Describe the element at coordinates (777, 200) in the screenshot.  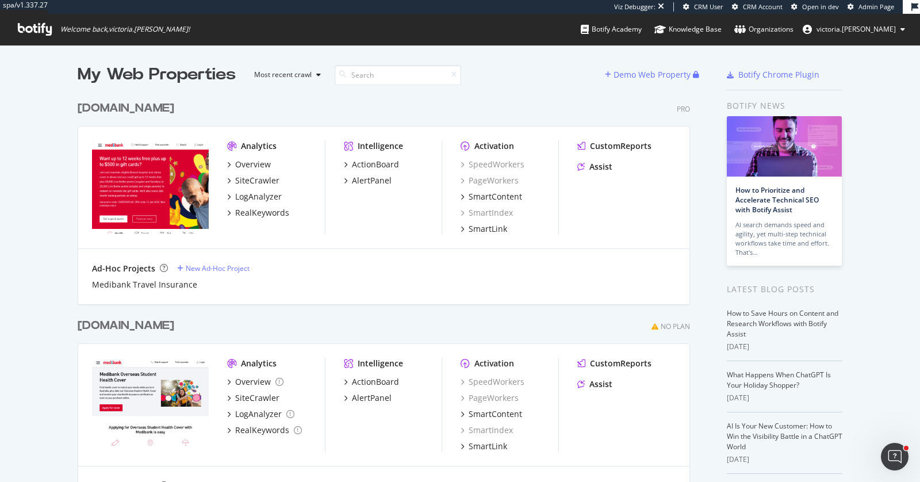
I see `a: How to Prioritize and Accelerate Technical SEO with Botify Assist` at that location.